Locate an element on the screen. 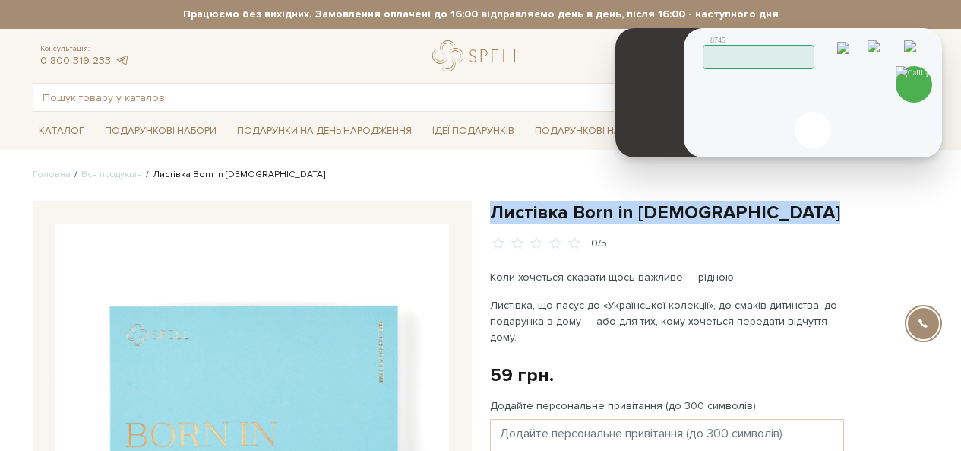 This screenshot has height=451, width=961. a: logo is located at coordinates (480, 55).